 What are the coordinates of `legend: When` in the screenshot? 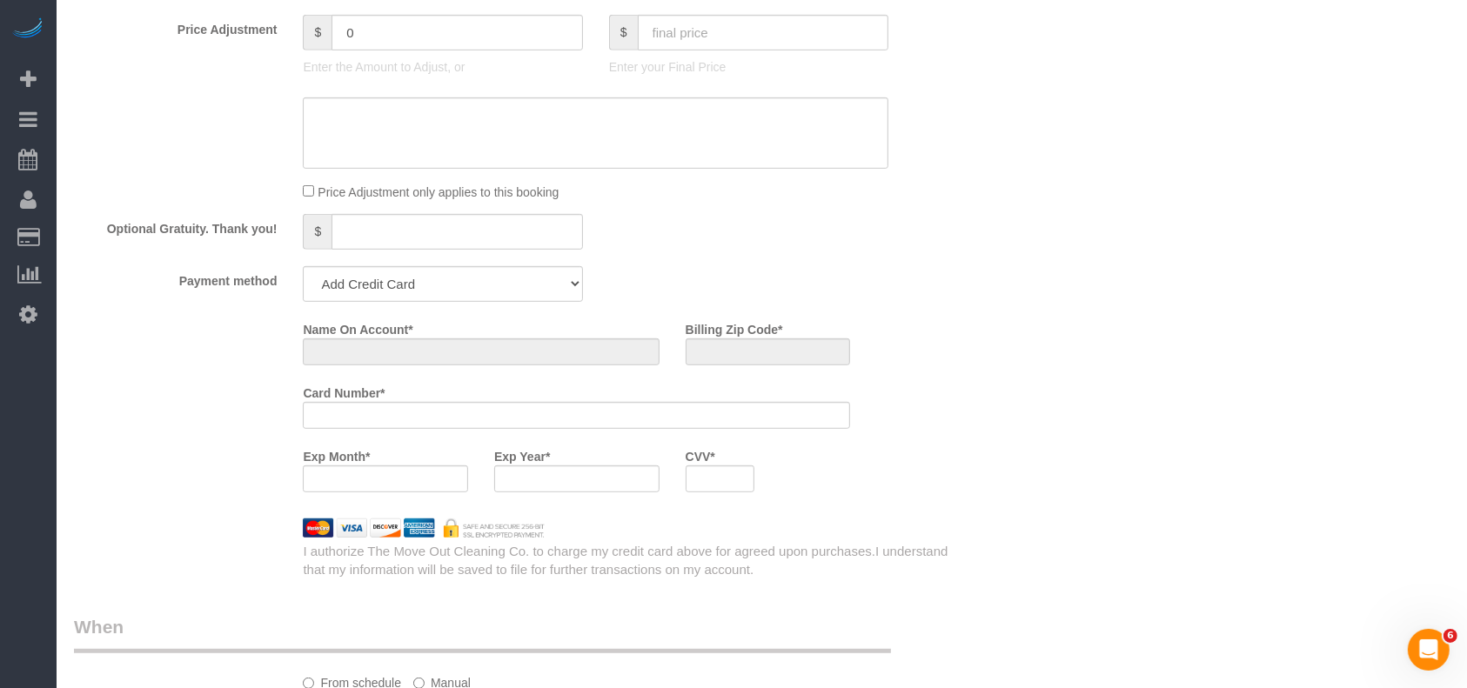 It's located at (482, 634).